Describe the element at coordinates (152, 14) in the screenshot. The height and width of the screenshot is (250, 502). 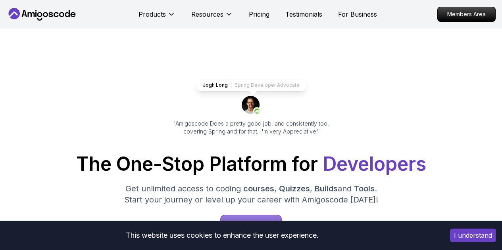
I see `p: Products` at that location.